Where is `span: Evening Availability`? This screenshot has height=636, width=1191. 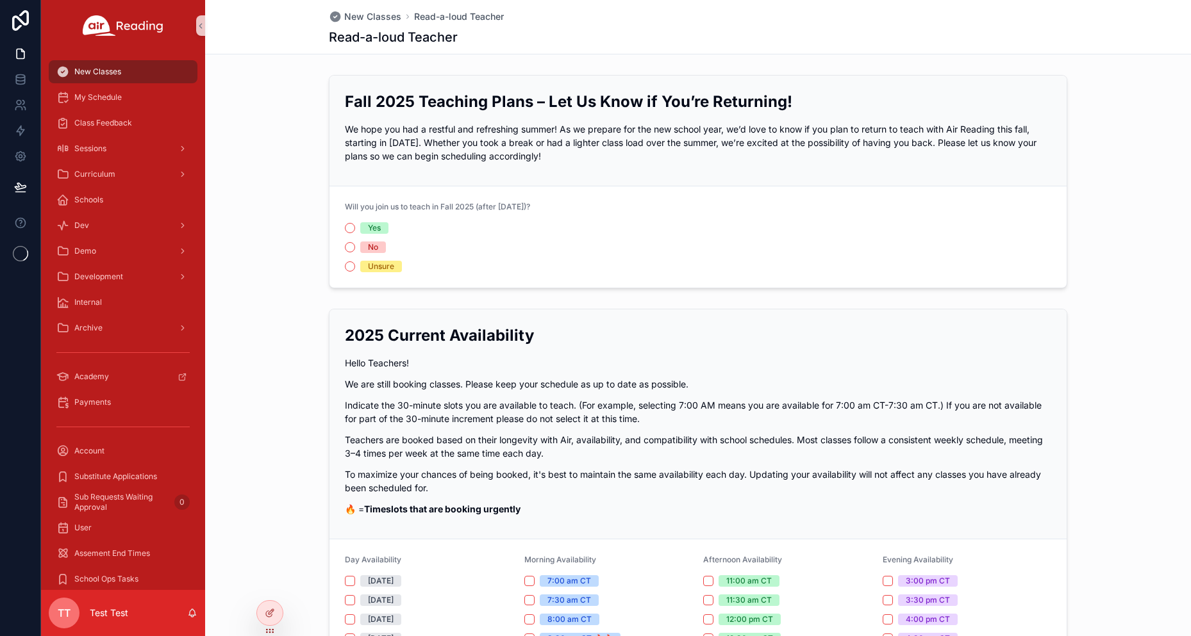 span: Evening Availability is located at coordinates (918, 560).